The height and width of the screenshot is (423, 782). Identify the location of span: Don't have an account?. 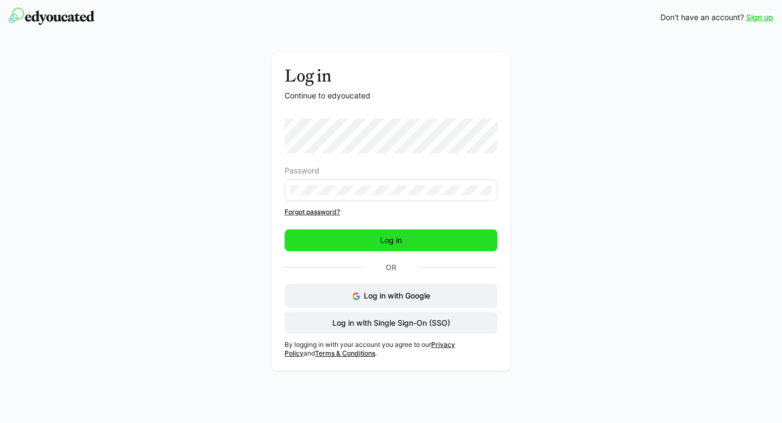
(703, 17).